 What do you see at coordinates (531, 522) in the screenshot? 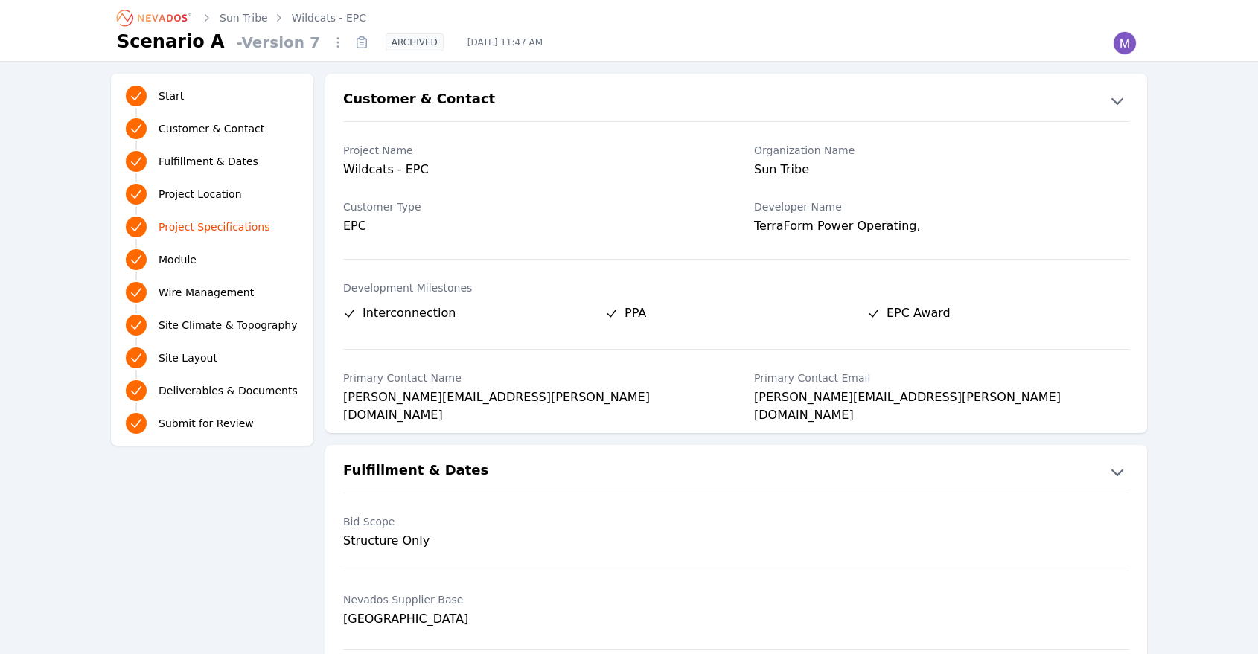
I see `label: Bid Scope` at bounding box center [531, 522].